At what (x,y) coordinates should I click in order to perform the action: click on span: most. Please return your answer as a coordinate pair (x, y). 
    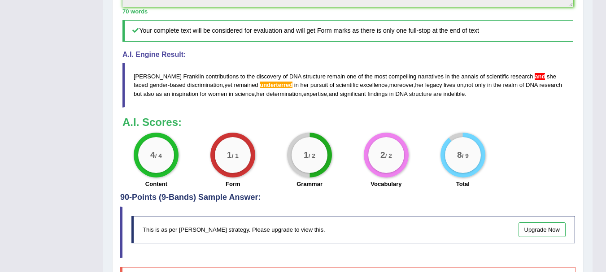
    Looking at the image, I should click on (381, 76).